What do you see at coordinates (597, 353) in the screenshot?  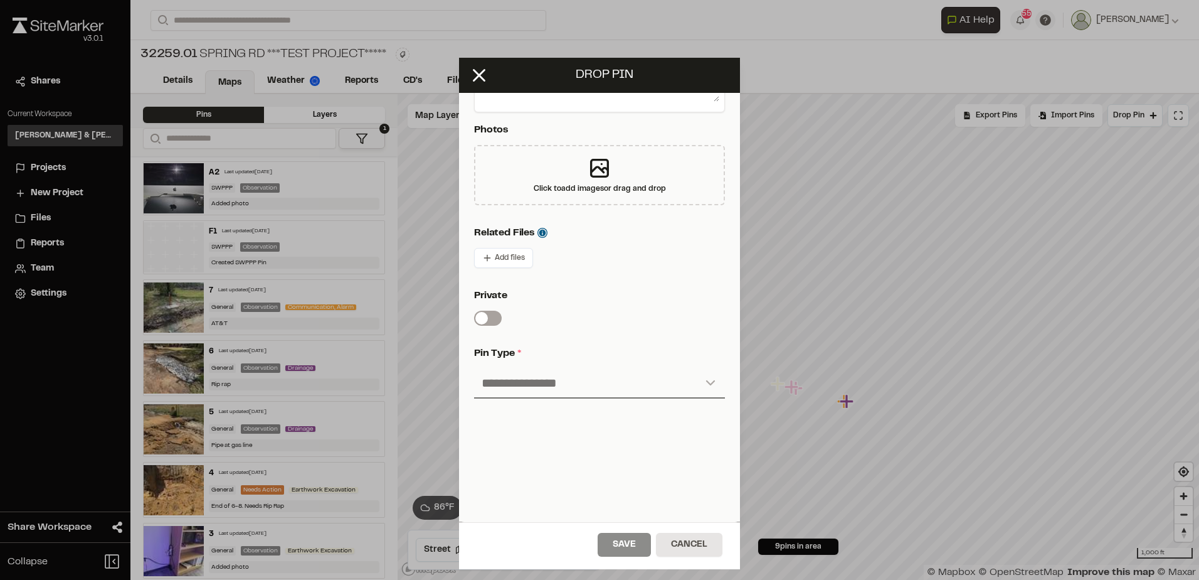 I see `p: Pin Type` at bounding box center [597, 353].